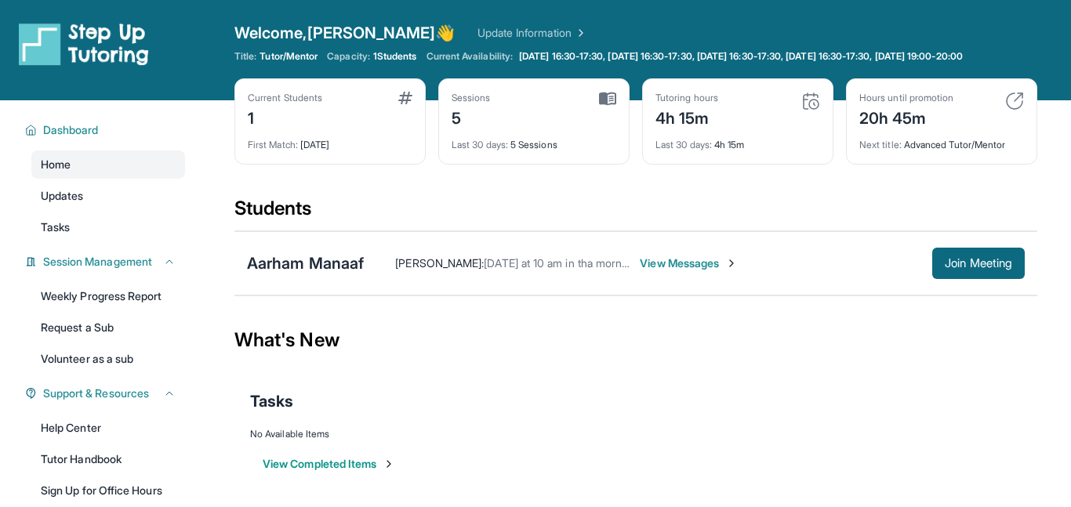 Image resolution: width=1071 pixels, height=507 pixels. I want to click on div: 1, so click(285, 117).